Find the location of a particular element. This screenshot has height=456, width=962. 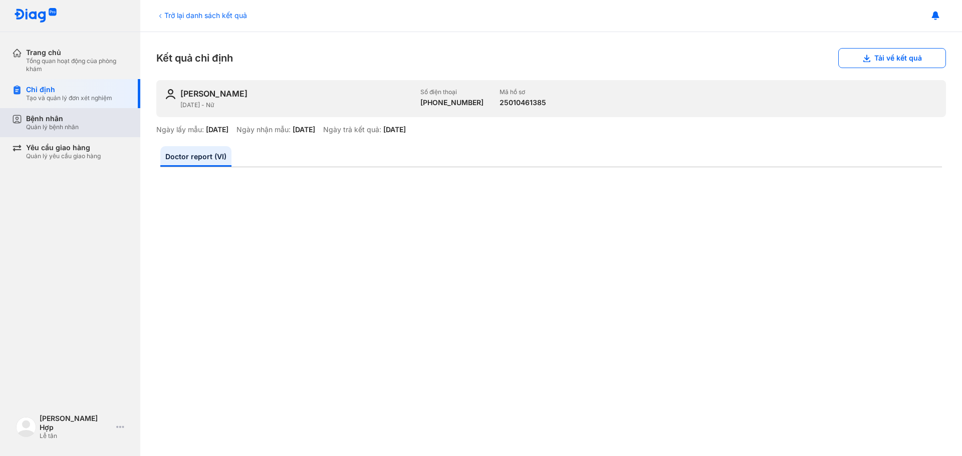

div: Quản lý yêu cầu giao hàng is located at coordinates (63, 156).